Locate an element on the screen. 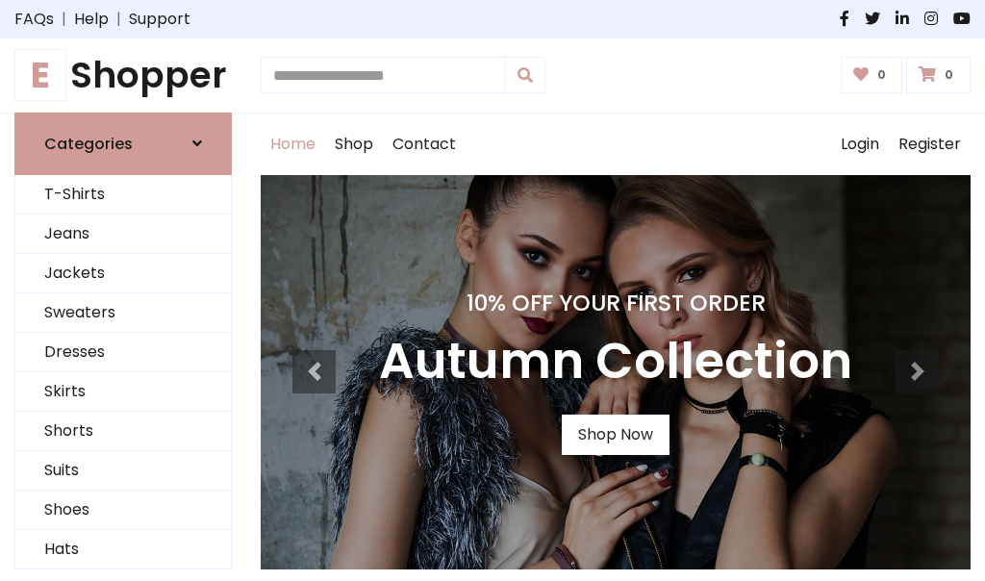  a: Jackets is located at coordinates (123, 273).